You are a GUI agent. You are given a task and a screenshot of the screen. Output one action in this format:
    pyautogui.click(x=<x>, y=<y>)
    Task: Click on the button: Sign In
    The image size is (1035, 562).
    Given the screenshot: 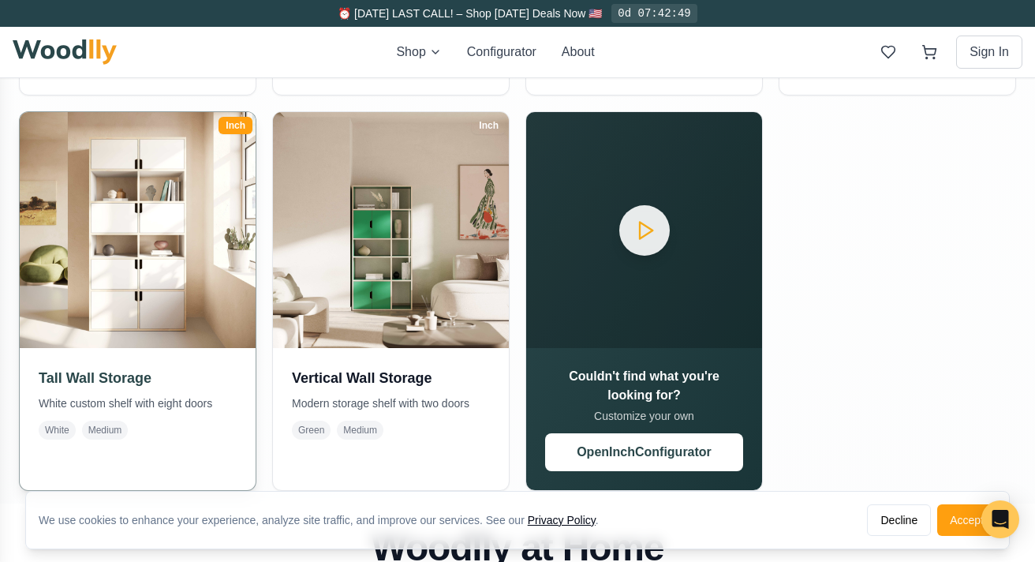 What is the action you would take?
    pyautogui.click(x=989, y=52)
    